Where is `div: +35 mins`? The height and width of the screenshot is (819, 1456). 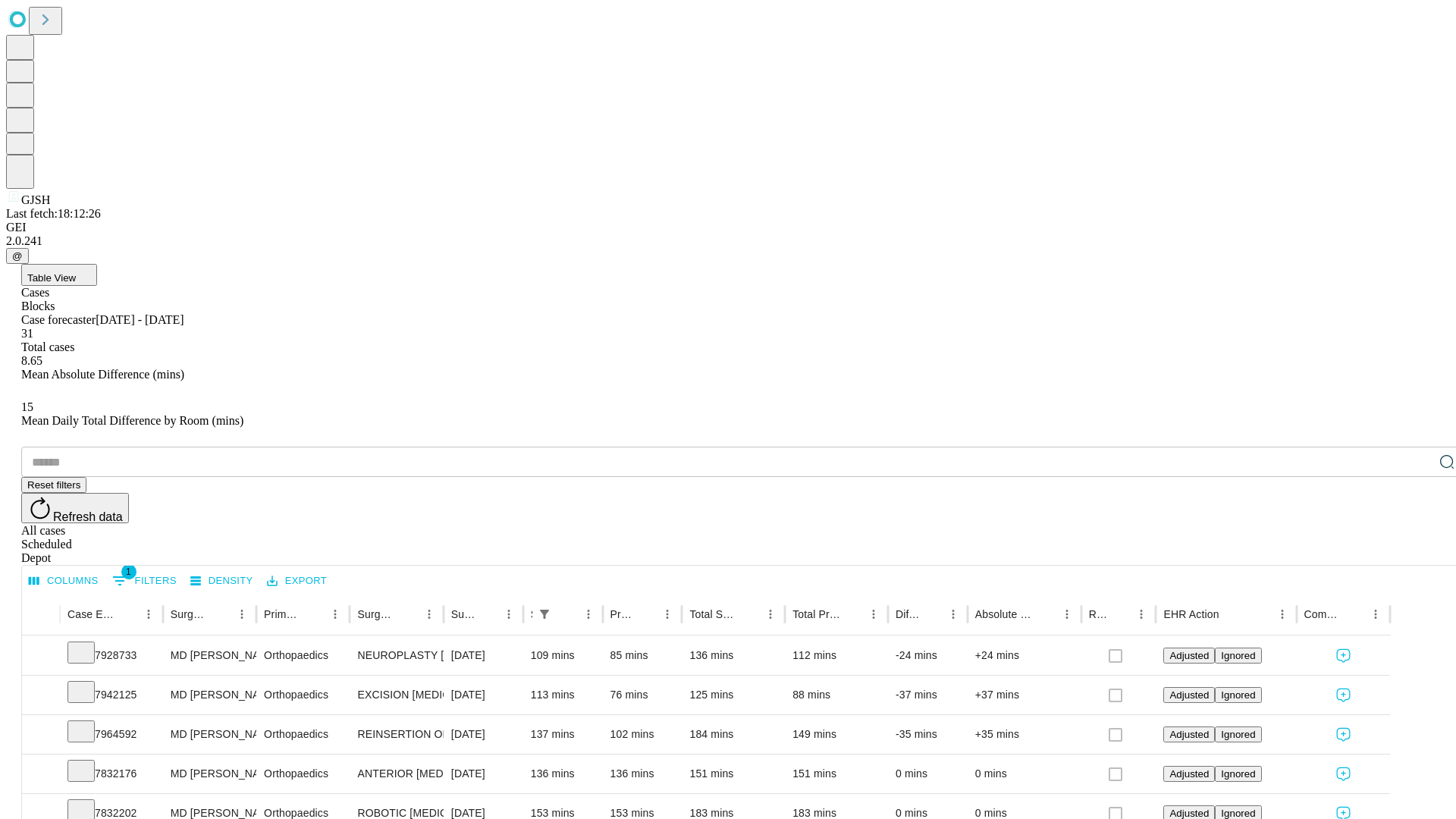
div: +35 mins is located at coordinates (1024, 733).